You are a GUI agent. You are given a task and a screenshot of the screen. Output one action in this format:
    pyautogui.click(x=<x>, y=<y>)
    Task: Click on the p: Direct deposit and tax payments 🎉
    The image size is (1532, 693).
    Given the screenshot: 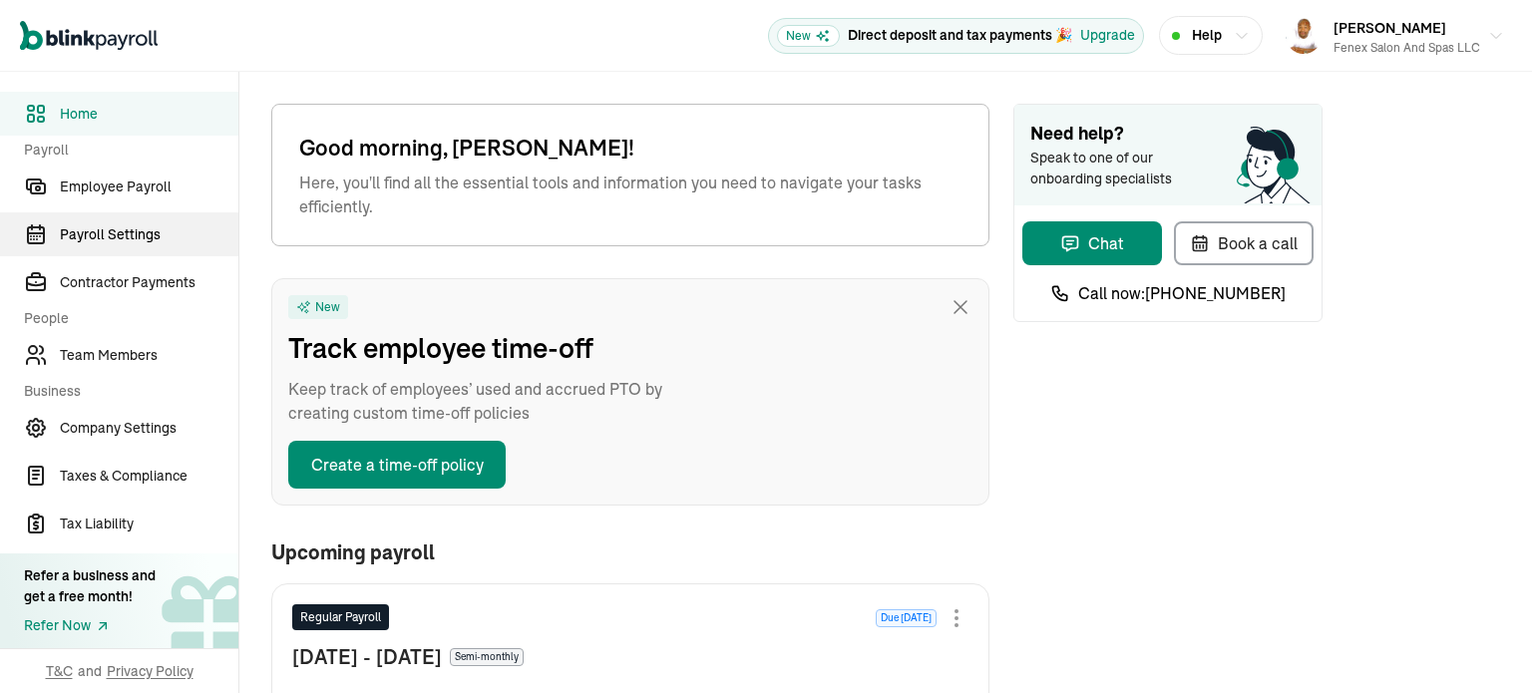 What is the action you would take?
    pyautogui.click(x=959, y=35)
    